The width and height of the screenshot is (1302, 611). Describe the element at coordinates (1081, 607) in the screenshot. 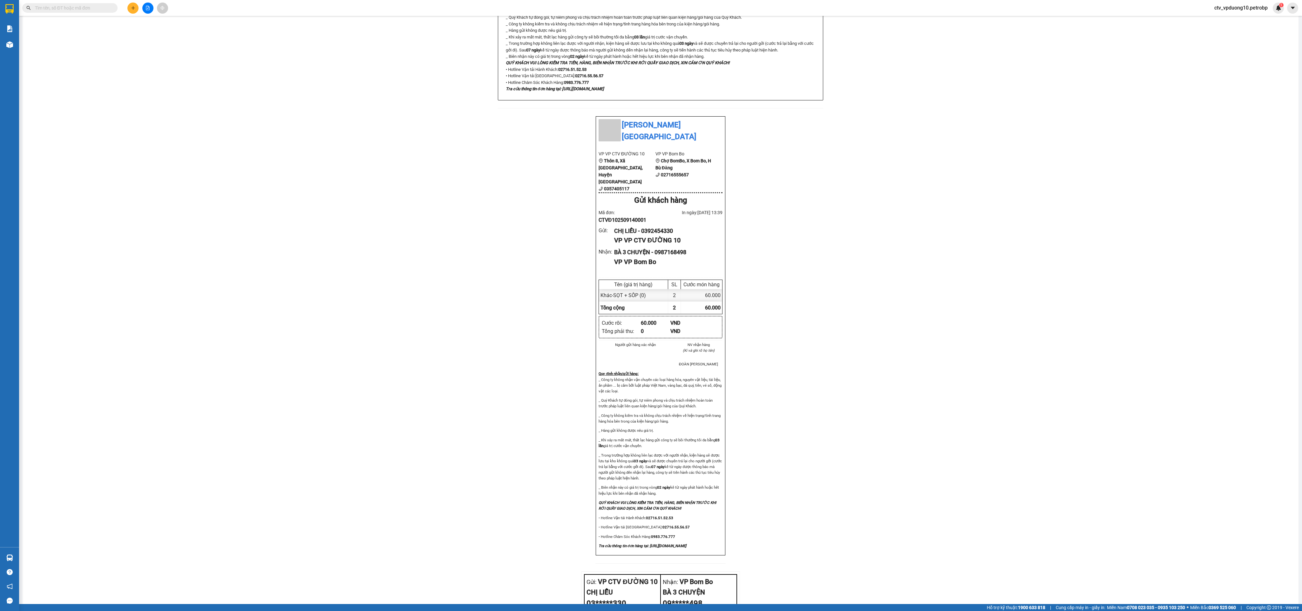

I see `span: Cung cấp máy in - giấy in:` at that location.